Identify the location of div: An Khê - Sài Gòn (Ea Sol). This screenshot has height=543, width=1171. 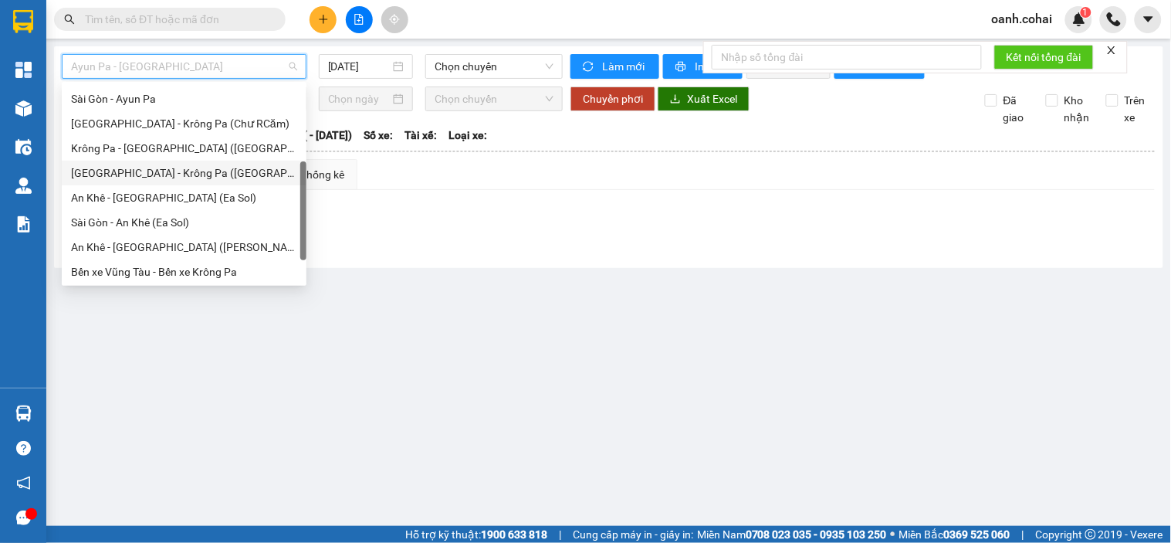
(184, 198).